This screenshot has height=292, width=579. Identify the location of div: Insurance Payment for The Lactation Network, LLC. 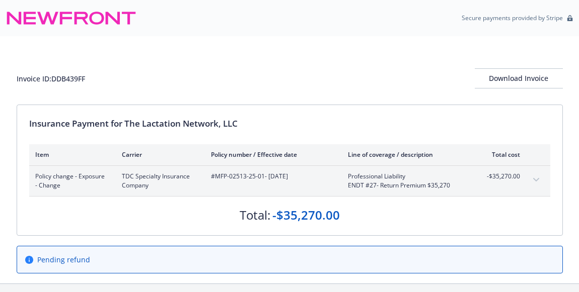
(289, 124).